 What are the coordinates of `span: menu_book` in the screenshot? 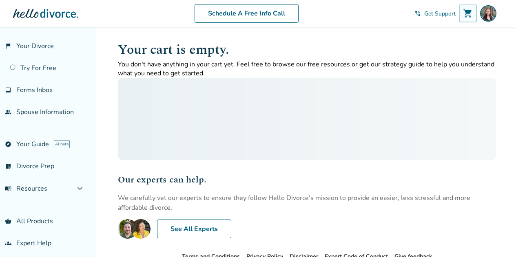 It's located at (8, 189).